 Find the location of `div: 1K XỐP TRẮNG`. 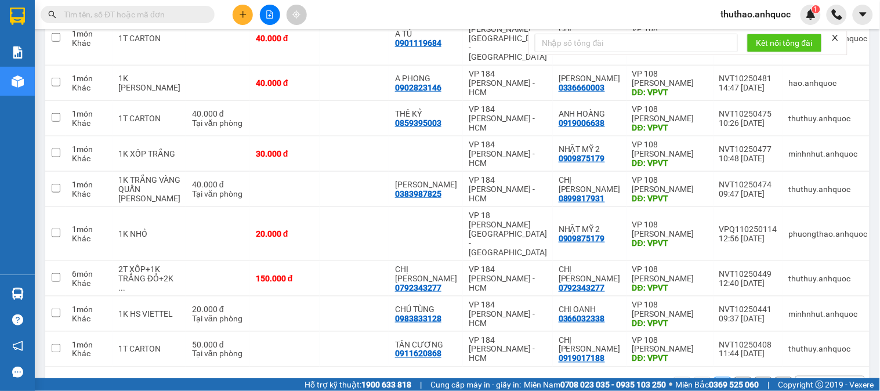

div: 1K XỐP TRẮNG is located at coordinates (149, 154).